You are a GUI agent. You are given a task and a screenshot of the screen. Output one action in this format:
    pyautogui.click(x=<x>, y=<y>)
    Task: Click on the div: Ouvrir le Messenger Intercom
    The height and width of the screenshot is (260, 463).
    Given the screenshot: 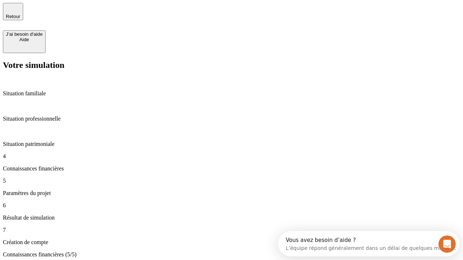 What is the action you would take?
    pyautogui.click(x=101, y=13)
    